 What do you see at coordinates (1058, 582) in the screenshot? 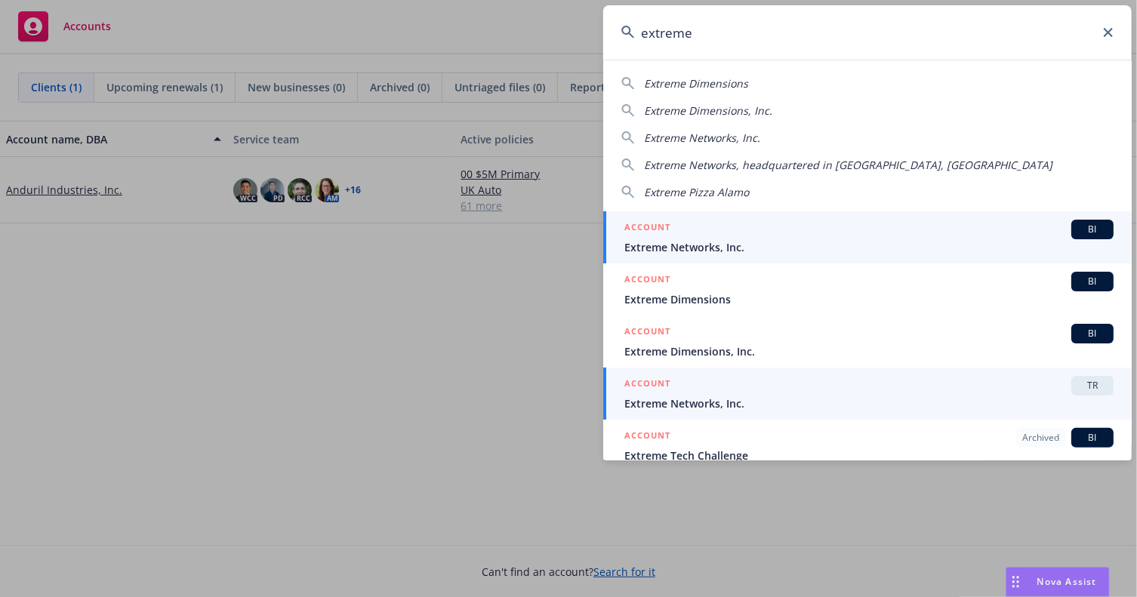
I see `button: Nova Assist` at bounding box center [1058, 582].